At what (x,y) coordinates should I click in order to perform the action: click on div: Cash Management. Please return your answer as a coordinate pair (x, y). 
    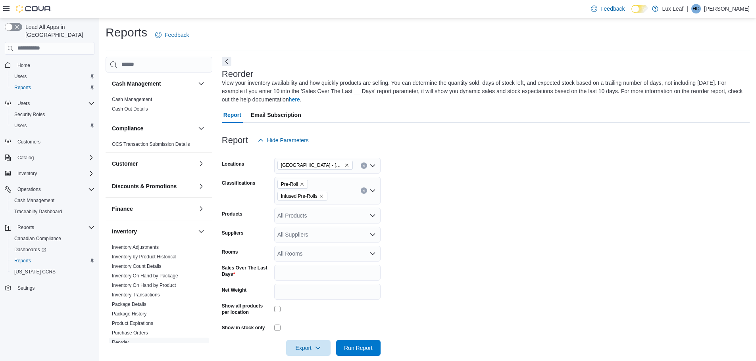
    Looking at the image, I should click on (159, 106).